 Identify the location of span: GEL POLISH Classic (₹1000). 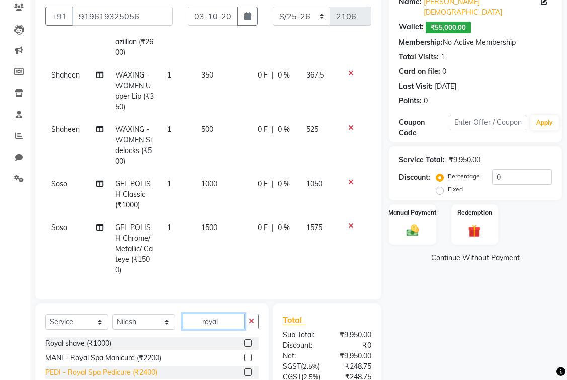
(133, 194).